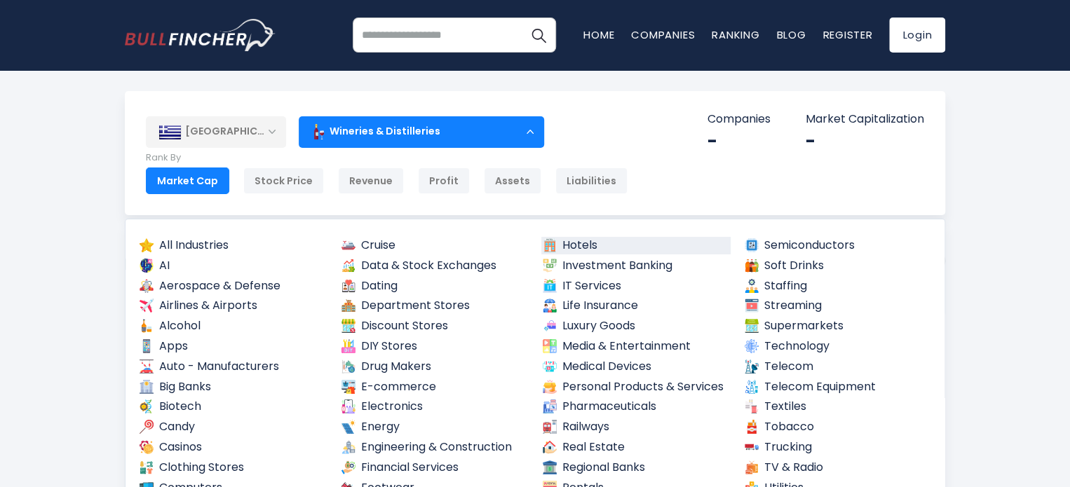  I want to click on a: Trucking, so click(838, 448).